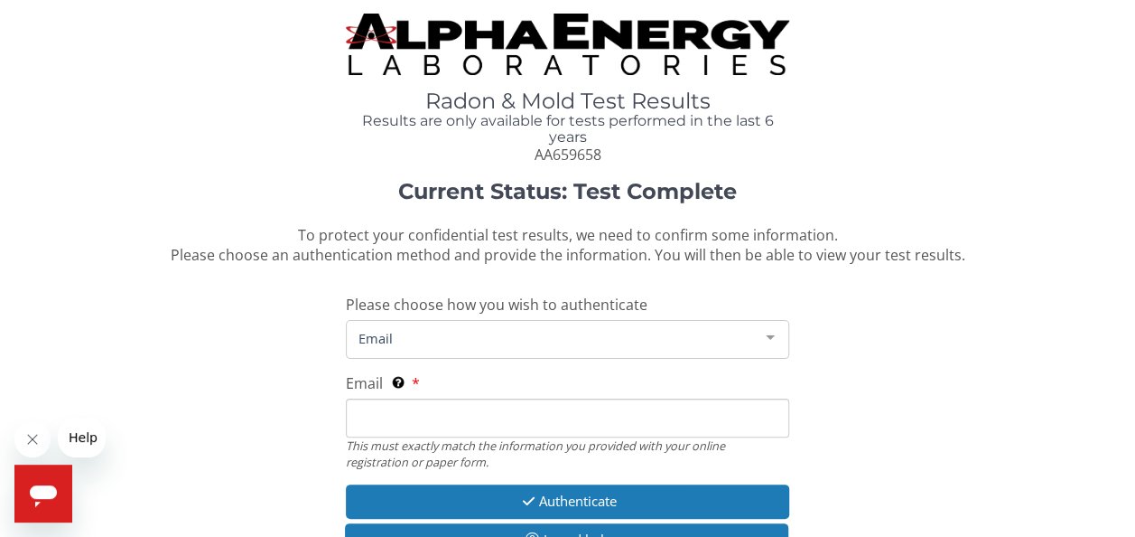  What do you see at coordinates (25, 20) in the screenshot?
I see `span: Help` at bounding box center [25, 20].